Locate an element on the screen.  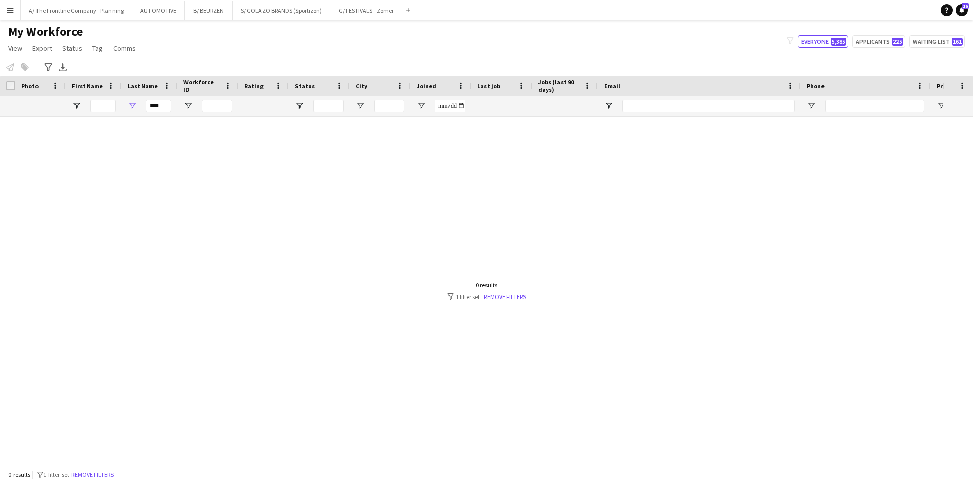
a: Remove filters is located at coordinates (505, 297).